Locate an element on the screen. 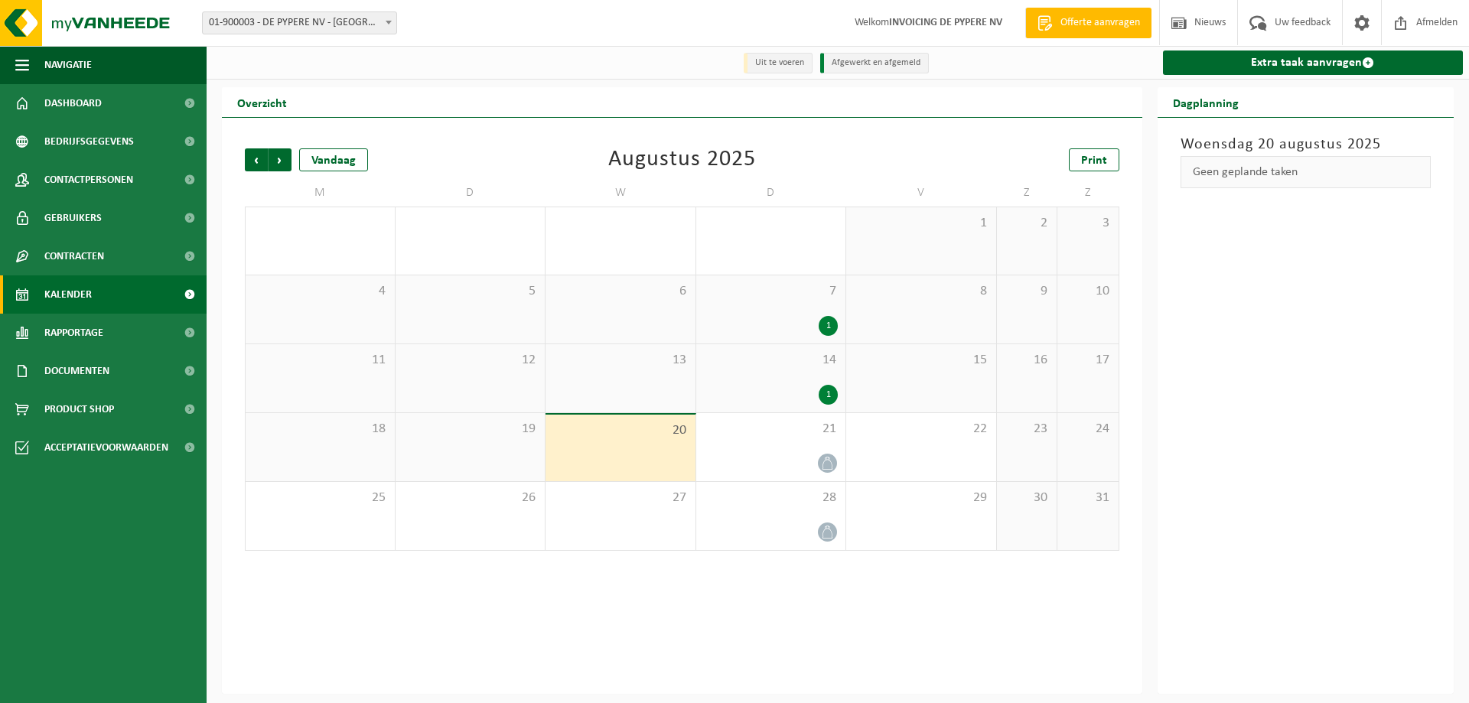 The width and height of the screenshot is (1469, 703). span: 3 is located at coordinates (1087, 223).